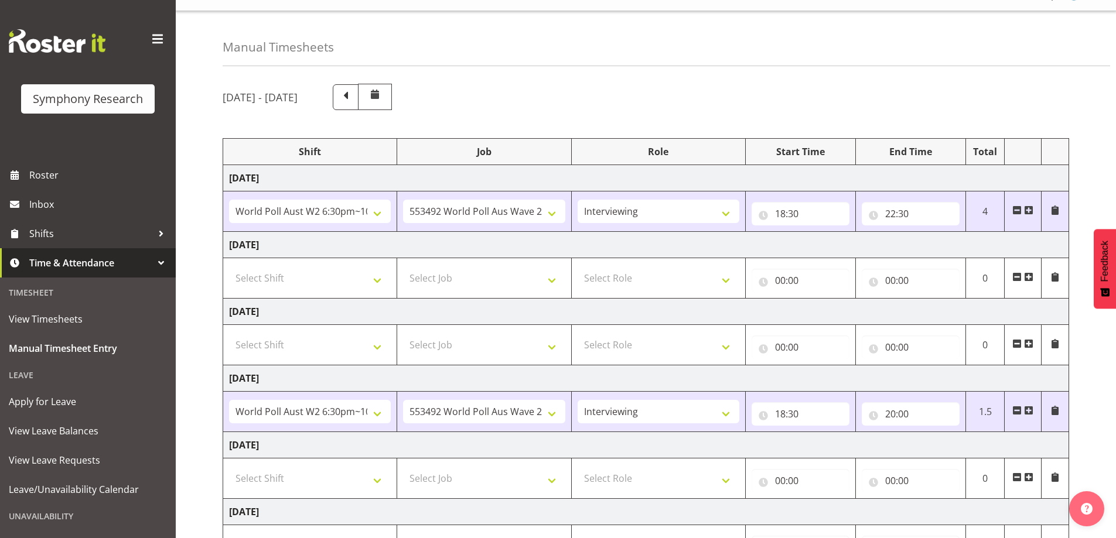 The width and height of the screenshot is (1116, 538). What do you see at coordinates (88, 460) in the screenshot?
I see `span: View Leave Requests` at bounding box center [88, 460].